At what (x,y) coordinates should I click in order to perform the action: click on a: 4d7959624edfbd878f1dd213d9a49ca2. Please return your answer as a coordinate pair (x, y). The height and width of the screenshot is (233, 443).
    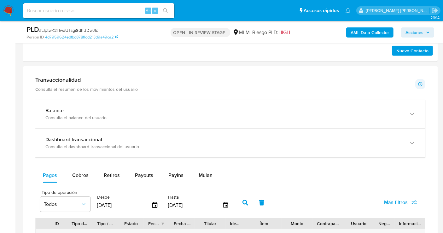
    Looking at the image, I should click on (81, 37).